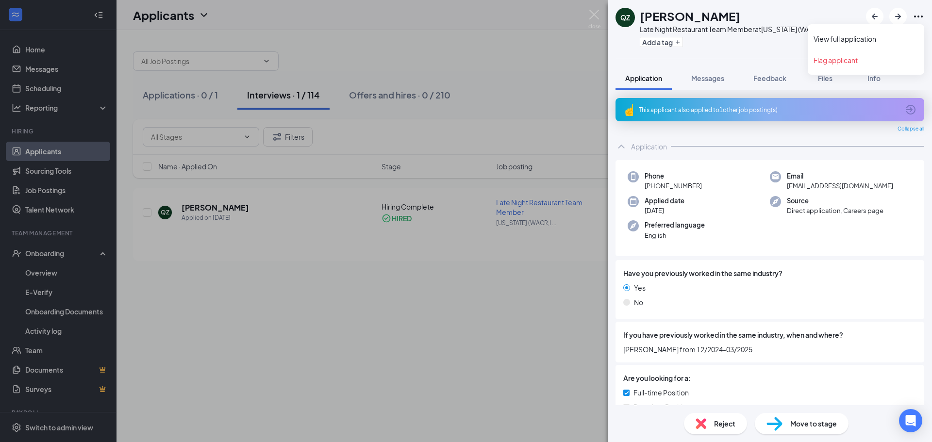  I want to click on button: PlusAdd a tag, so click(661, 42).